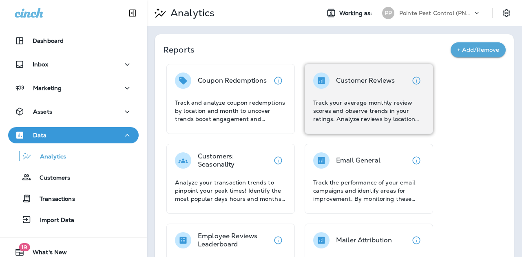 Image resolution: width=522 pixels, height=257 pixels. What do you see at coordinates (358, 161) in the screenshot?
I see `p: Email General` at bounding box center [358, 161].